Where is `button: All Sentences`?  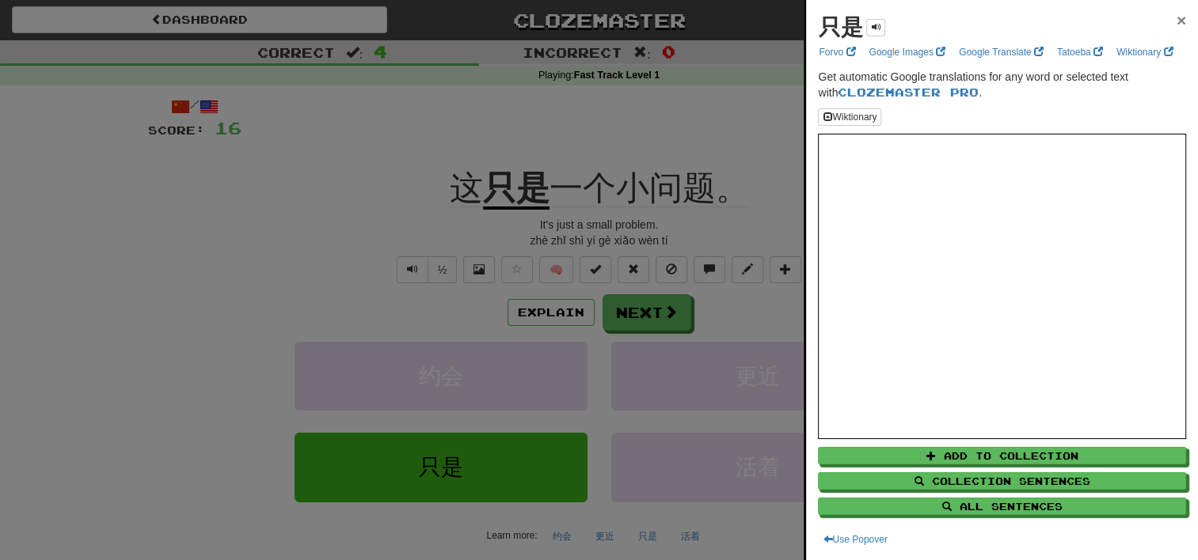 button: All Sentences is located at coordinates (1001, 507).